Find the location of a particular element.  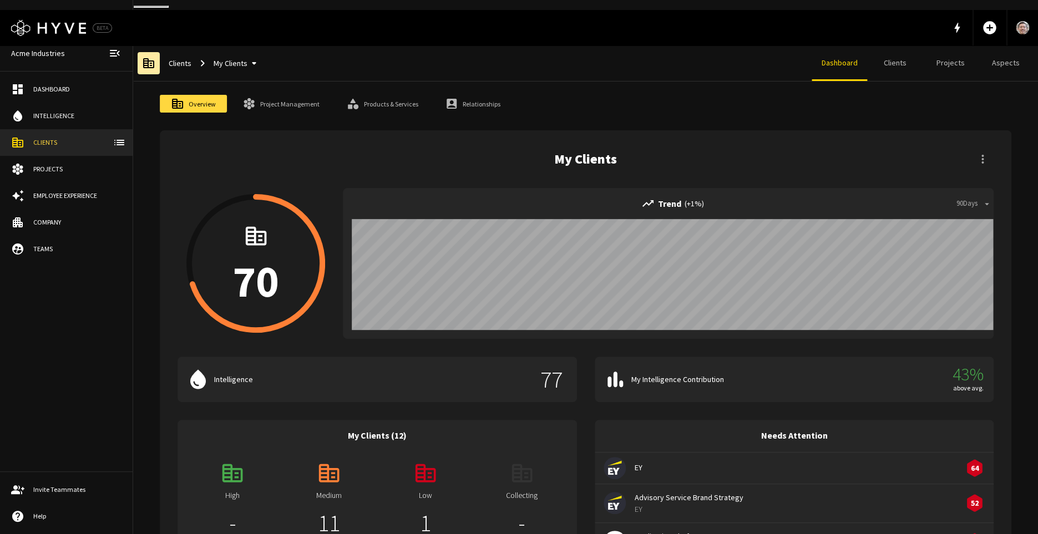

p: 52 is located at coordinates (975, 503).